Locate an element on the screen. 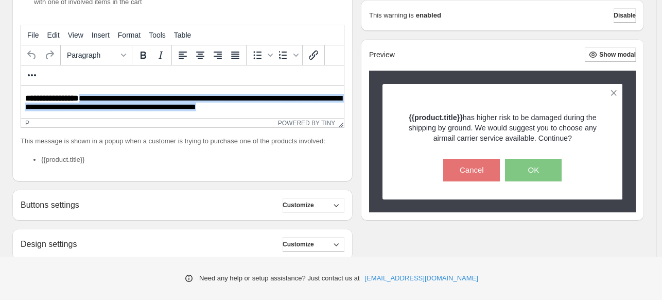 This screenshot has height=300, width=662. div: Numbered list is located at coordinates (287, 55).